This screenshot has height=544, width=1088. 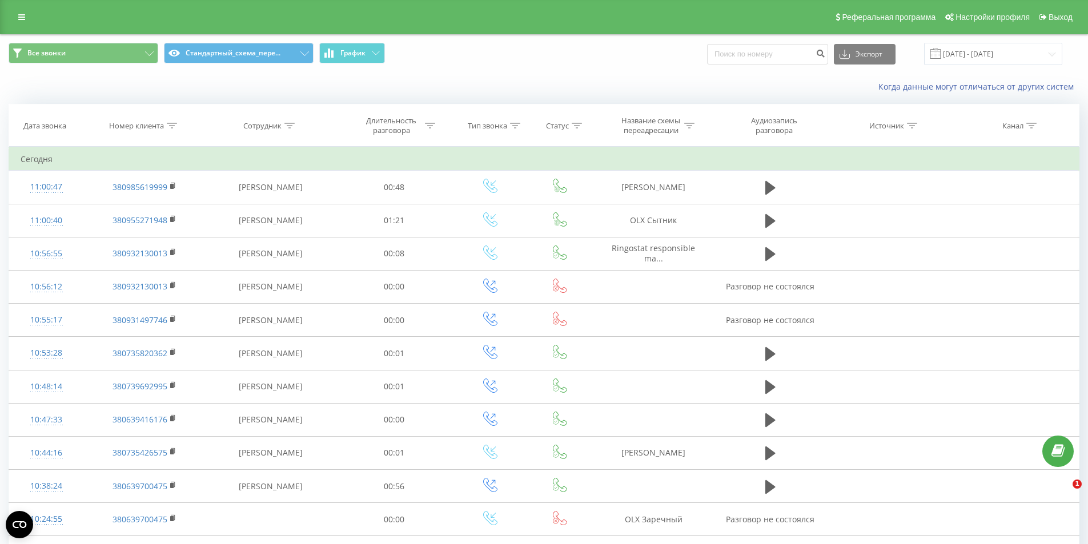 What do you see at coordinates (394, 254) in the screenshot?
I see `td: 00:08` at bounding box center [394, 254].